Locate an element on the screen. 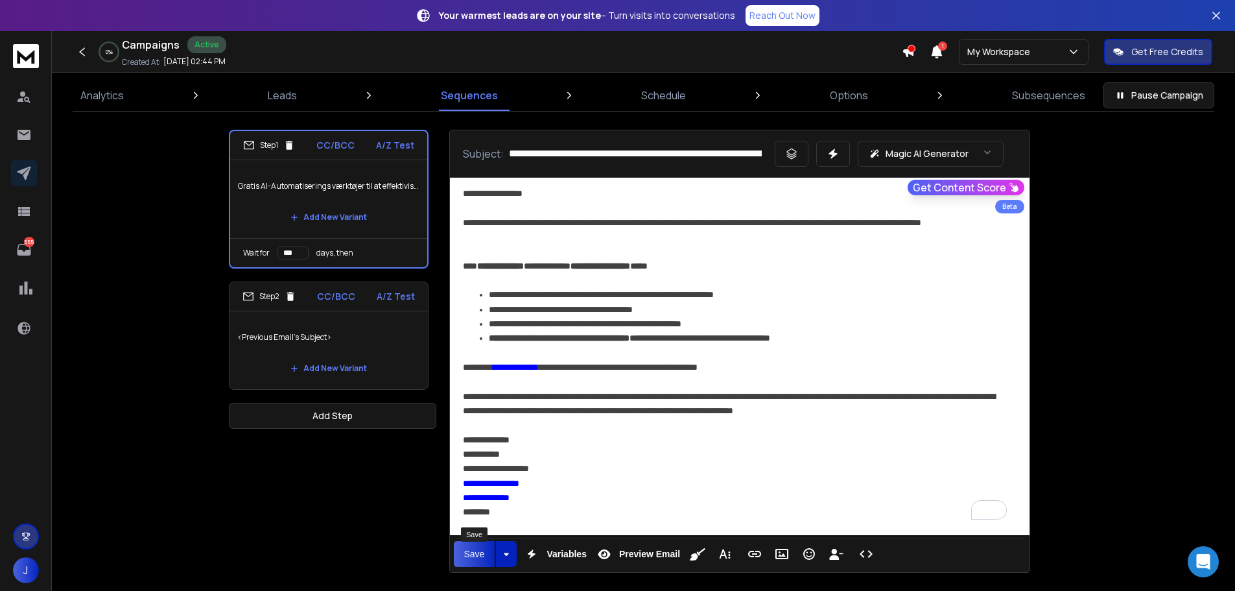  button: Code View is located at coordinates (866, 554).